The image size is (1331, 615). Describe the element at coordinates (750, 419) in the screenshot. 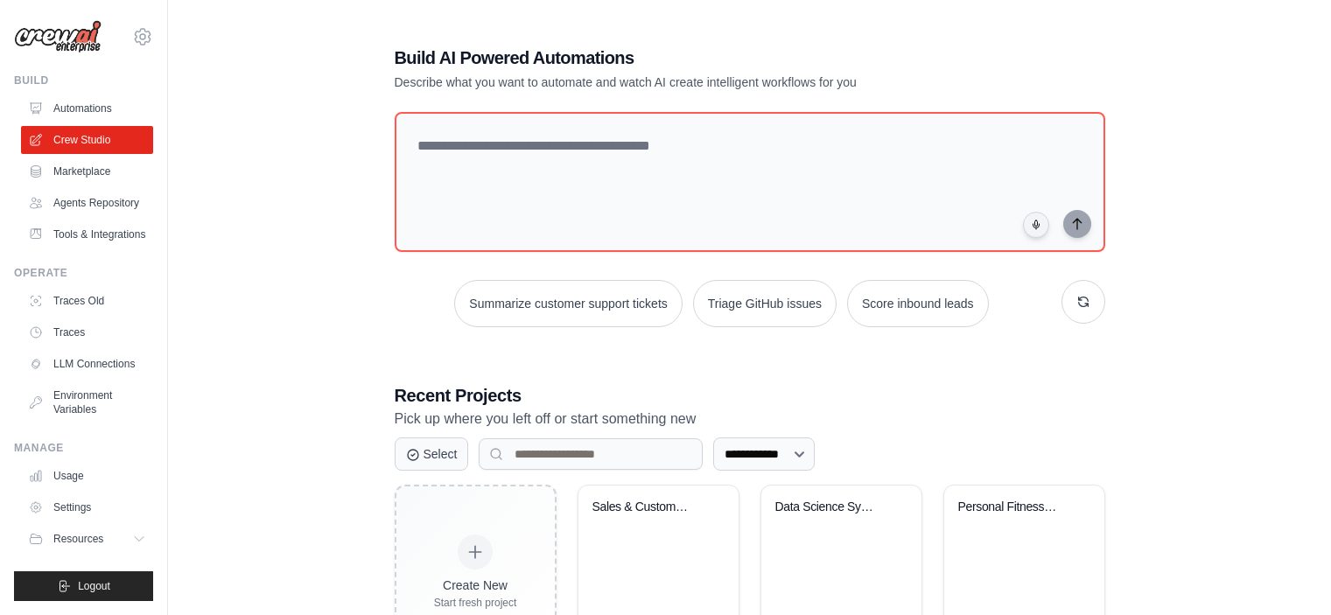

I see `p: Pick up where you left off or start something new` at that location.